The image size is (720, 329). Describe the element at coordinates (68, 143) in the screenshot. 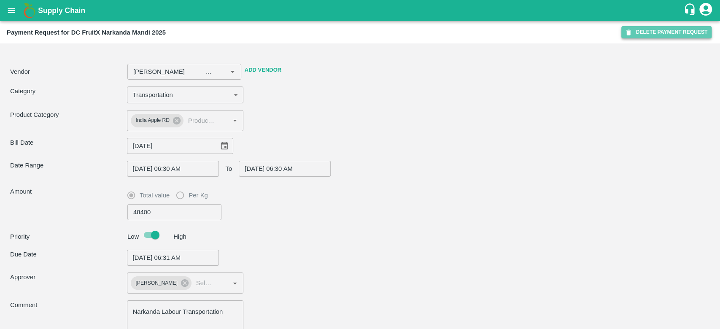

I see `p: Bill Date` at that location.